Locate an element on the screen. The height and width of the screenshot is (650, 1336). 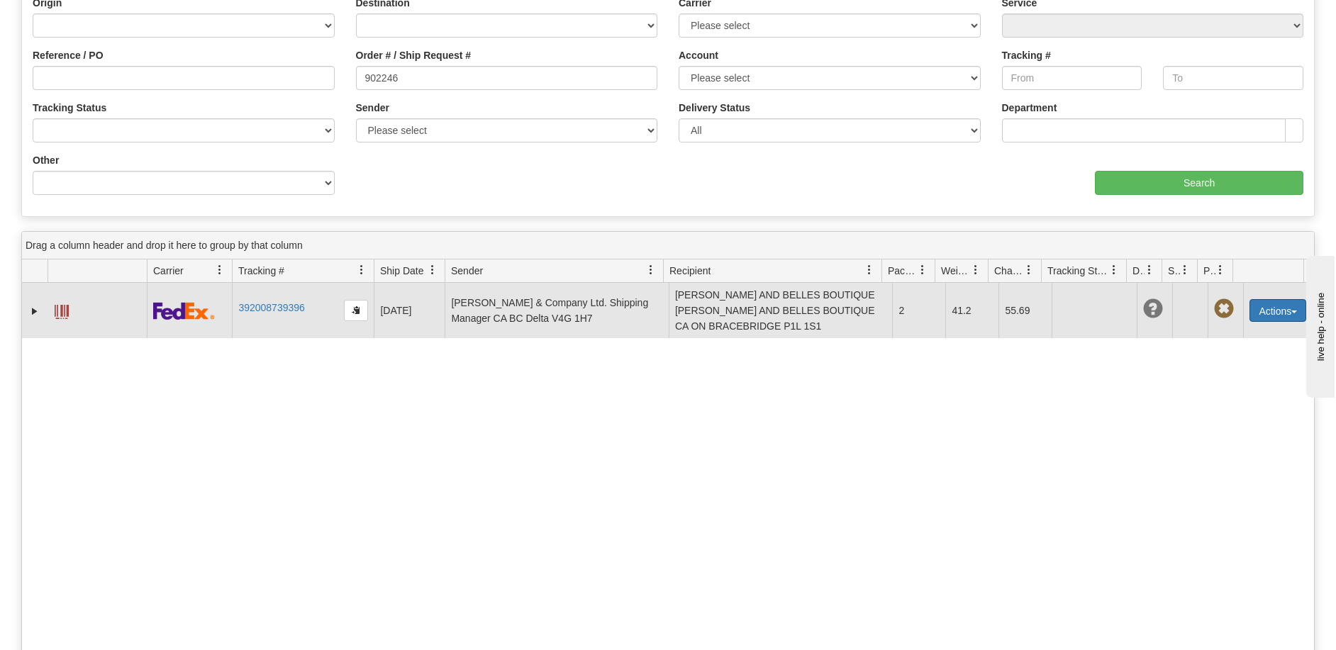
label: Reference / PO is located at coordinates (68, 55).